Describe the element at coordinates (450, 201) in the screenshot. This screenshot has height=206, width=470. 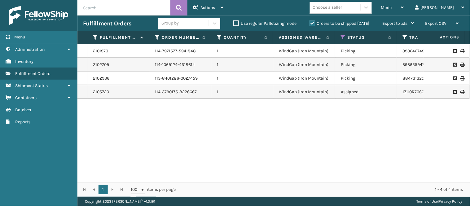
I see `a: Privacy Policy` at that location.